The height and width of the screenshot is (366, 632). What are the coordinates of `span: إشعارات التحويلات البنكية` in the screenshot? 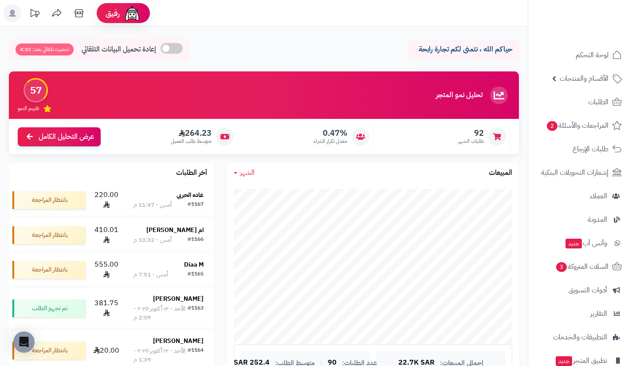 It's located at (575, 173).